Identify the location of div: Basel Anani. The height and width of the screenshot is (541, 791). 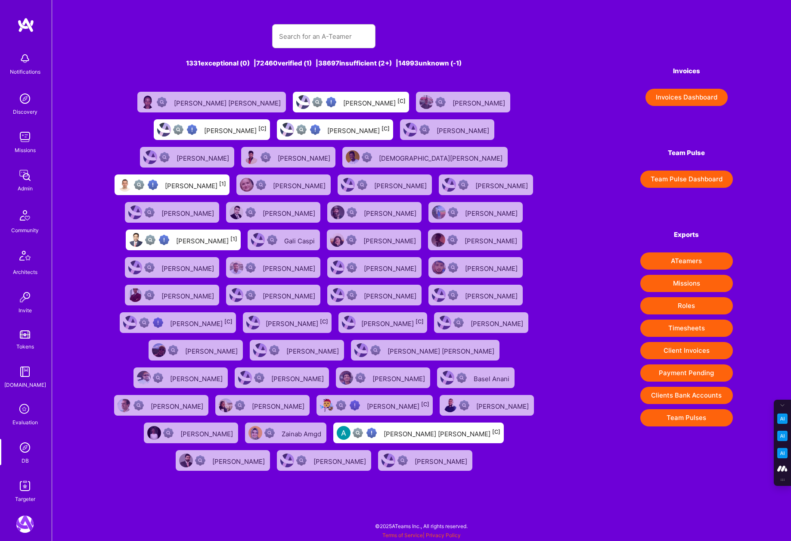
(492, 378).